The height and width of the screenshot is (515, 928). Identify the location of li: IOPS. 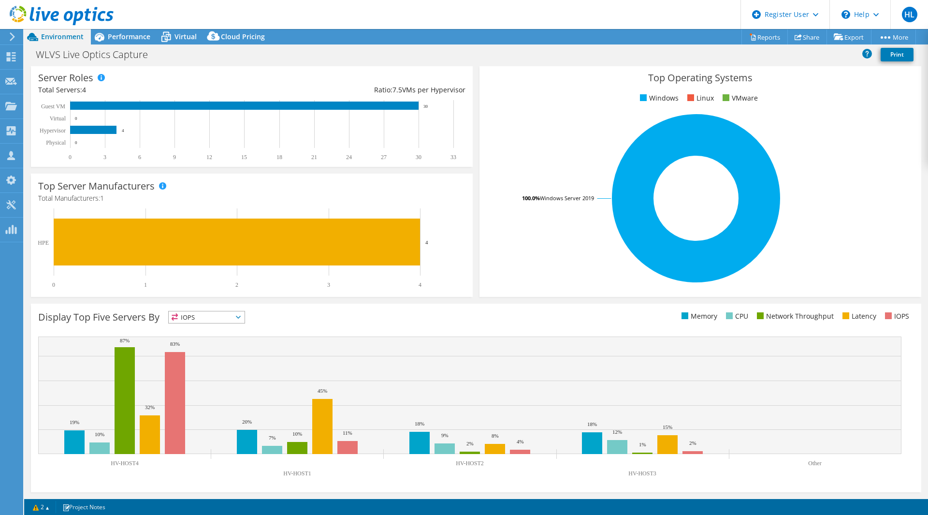
(895, 316).